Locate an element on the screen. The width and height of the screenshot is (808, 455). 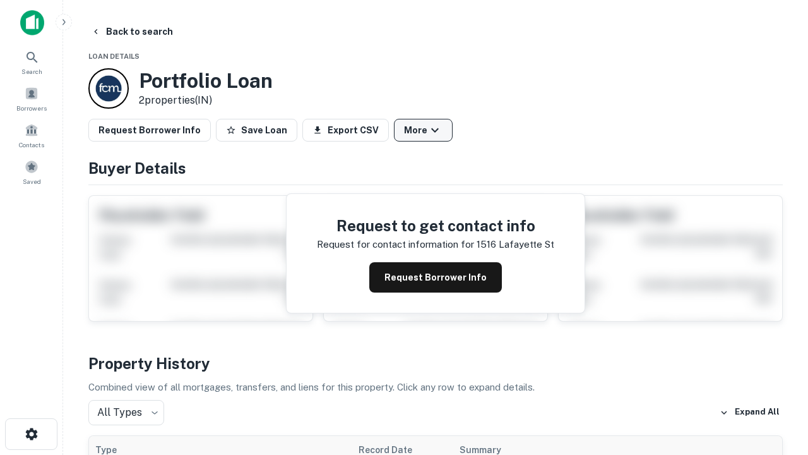
div: All Types is located at coordinates (126, 412).